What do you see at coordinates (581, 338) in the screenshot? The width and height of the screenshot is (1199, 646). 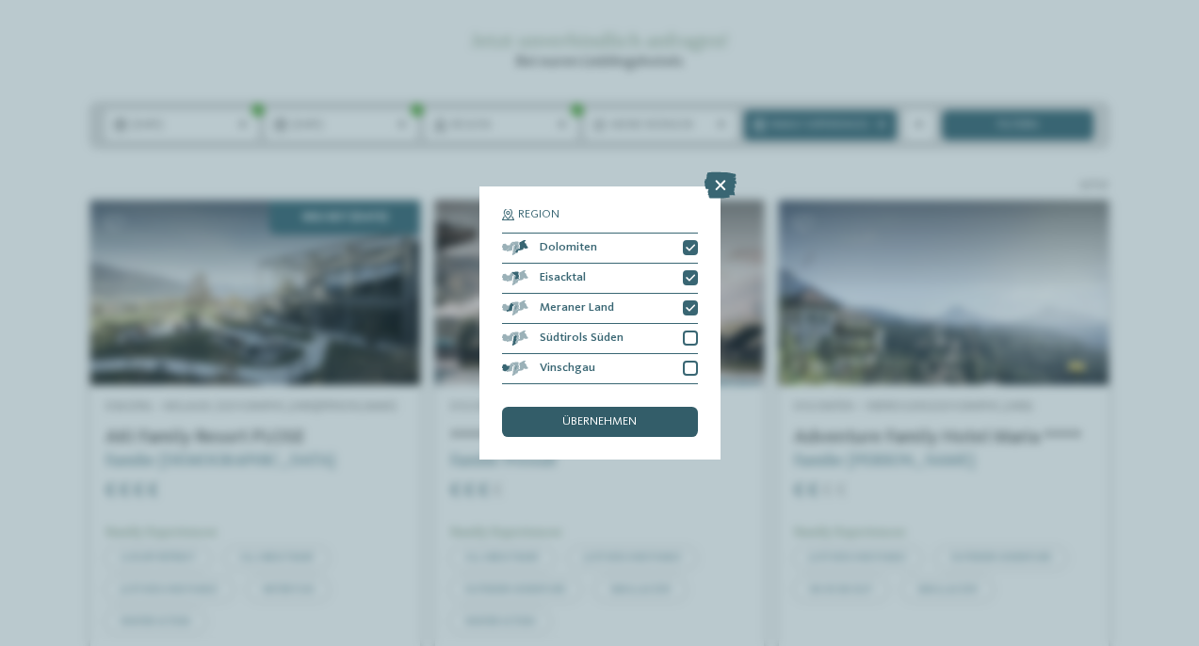 I see `span: Südtirols Süden` at bounding box center [581, 338].